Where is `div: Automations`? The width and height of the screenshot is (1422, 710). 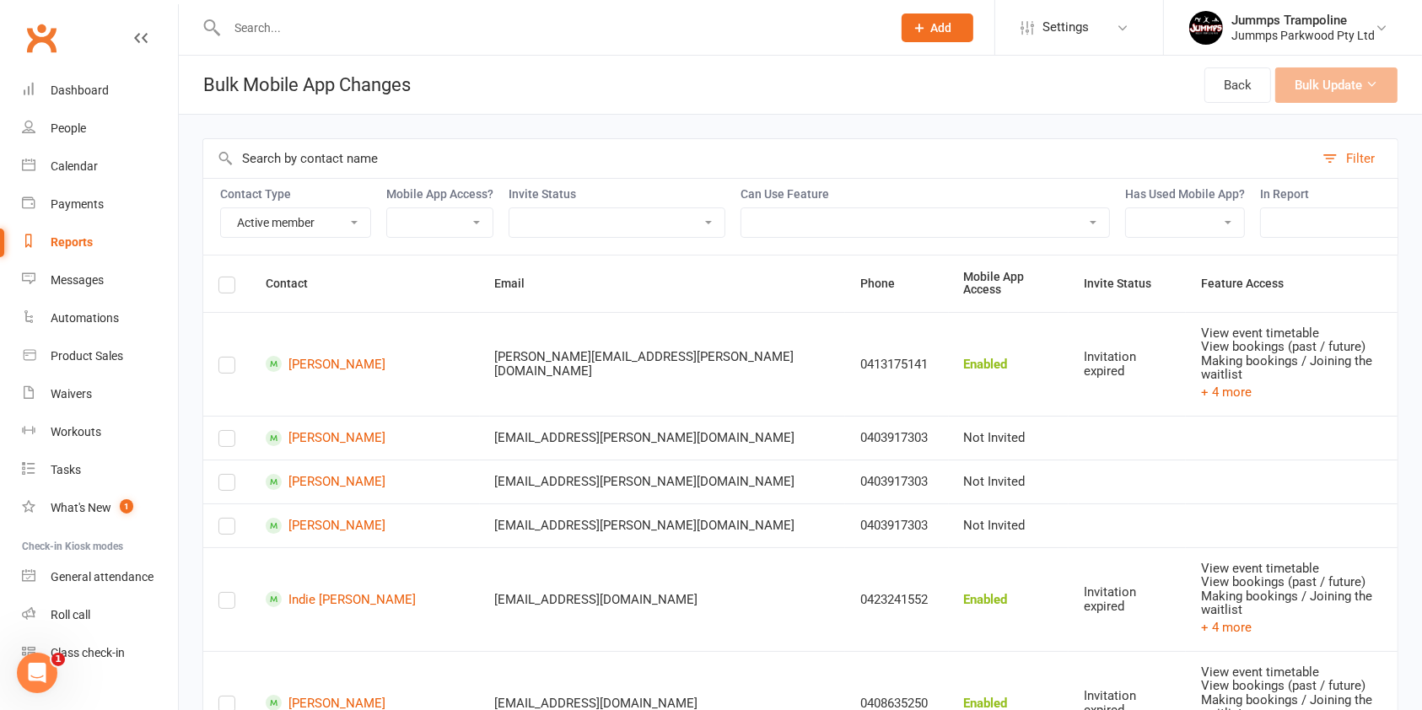
div: Automations is located at coordinates (84, 318).